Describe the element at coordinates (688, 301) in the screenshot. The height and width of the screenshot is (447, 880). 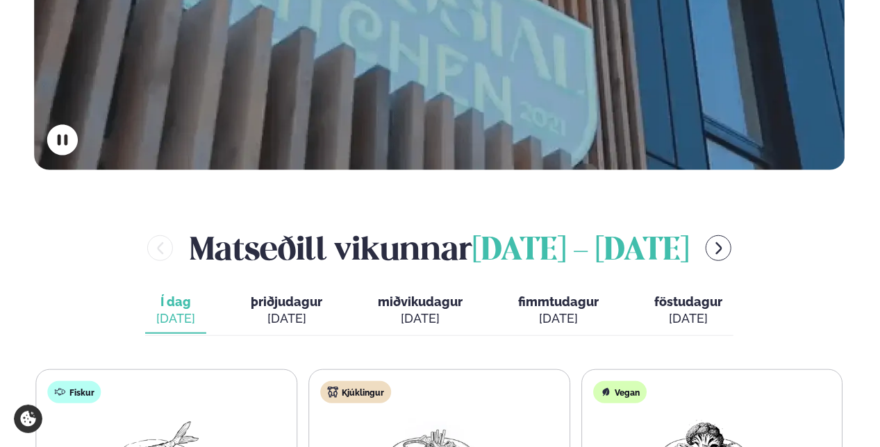
I see `span: föstudagur` at that location.